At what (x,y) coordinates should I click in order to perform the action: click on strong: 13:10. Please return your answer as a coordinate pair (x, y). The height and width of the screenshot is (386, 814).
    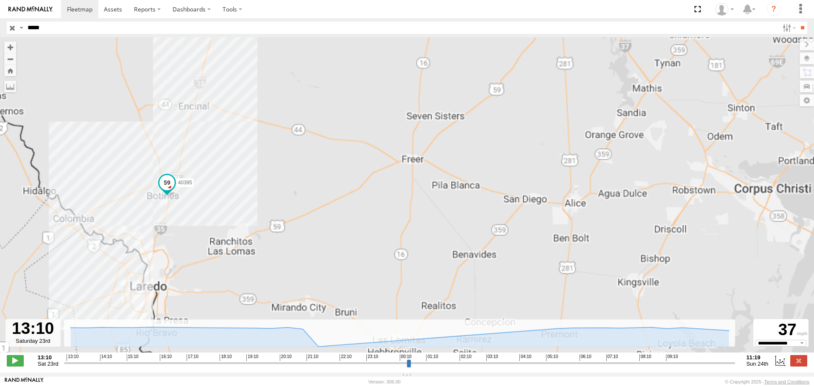
    Looking at the image, I should click on (48, 357).